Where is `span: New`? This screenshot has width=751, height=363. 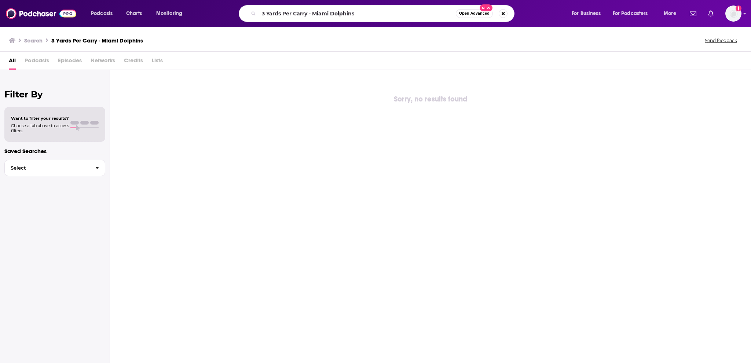
span: New is located at coordinates (486, 8).